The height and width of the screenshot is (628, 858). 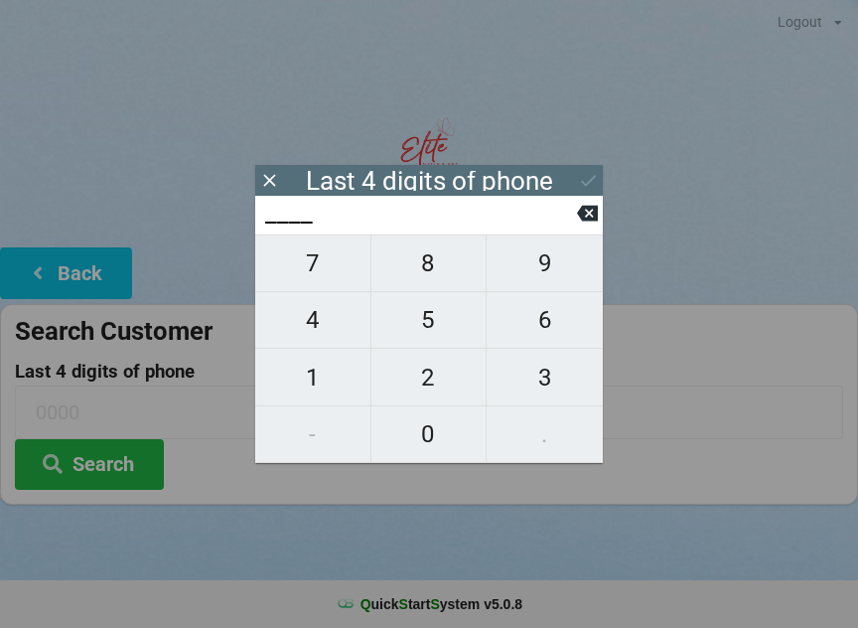 I want to click on div: Last 4 digits of phone, so click(x=429, y=181).